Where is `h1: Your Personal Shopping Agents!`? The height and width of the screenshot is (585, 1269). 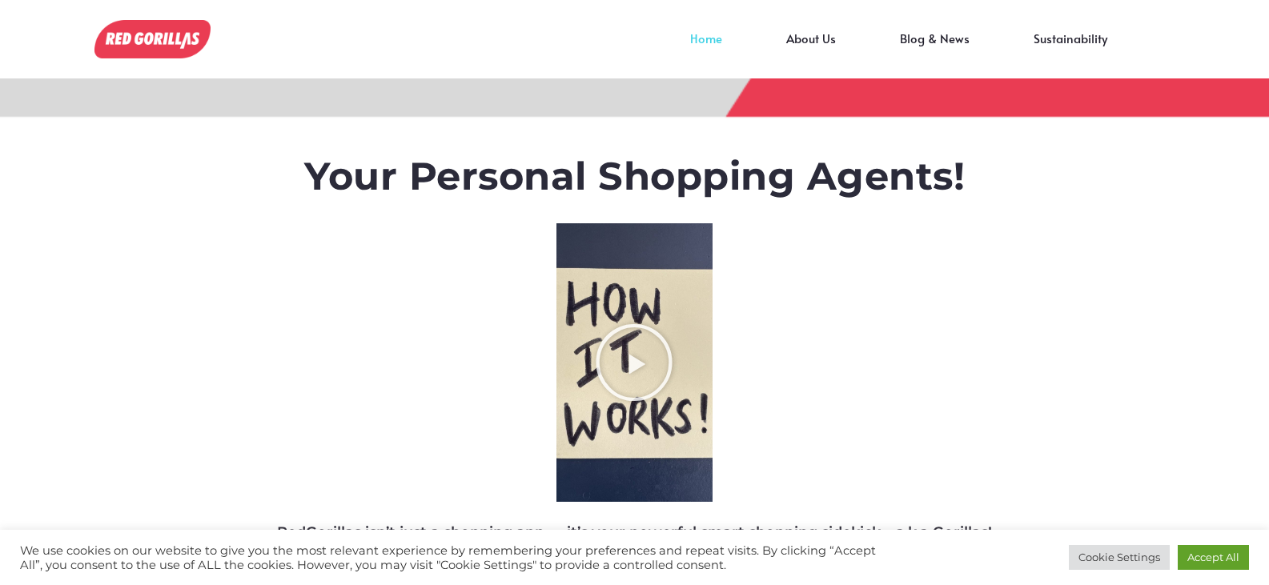
h1: Your Personal Shopping Agents! is located at coordinates (635, 177).